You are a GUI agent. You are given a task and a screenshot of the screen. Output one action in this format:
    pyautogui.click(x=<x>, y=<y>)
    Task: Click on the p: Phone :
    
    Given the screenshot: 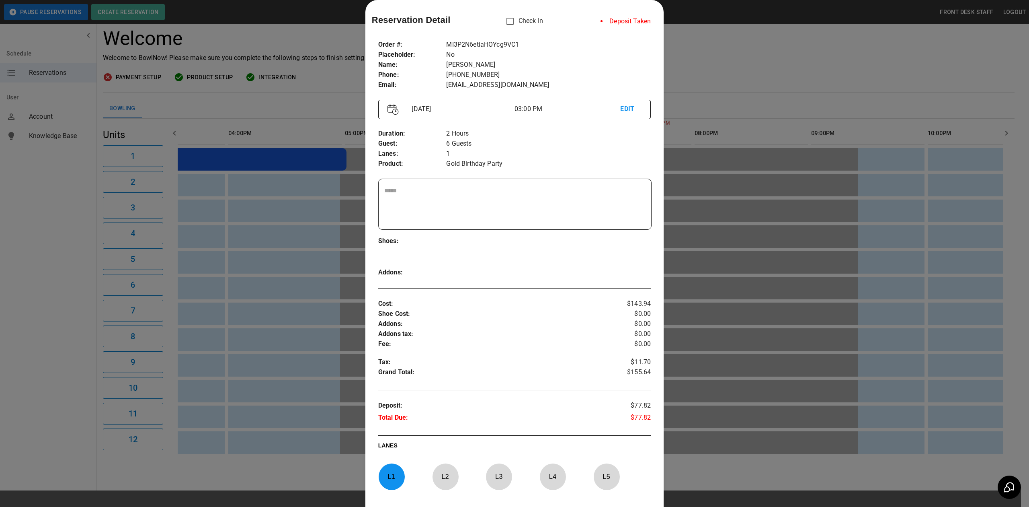 What is the action you would take?
    pyautogui.click(x=413, y=75)
    